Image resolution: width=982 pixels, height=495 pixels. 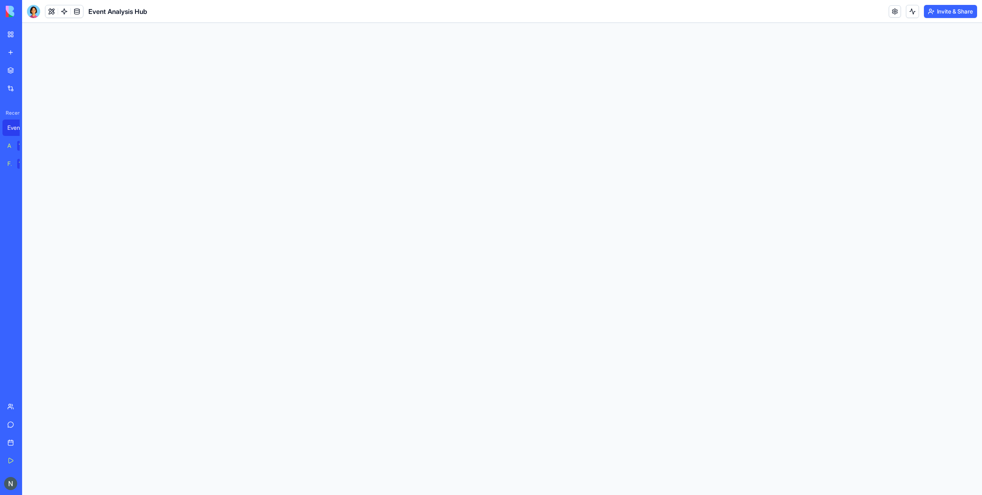 I want to click on button: Invite & Share, so click(x=950, y=11).